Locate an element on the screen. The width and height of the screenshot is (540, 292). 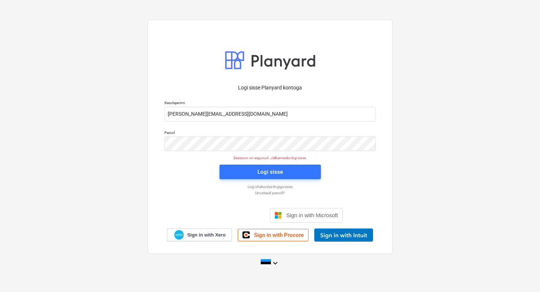
i: keyboard_arrow_down is located at coordinates (275, 263).